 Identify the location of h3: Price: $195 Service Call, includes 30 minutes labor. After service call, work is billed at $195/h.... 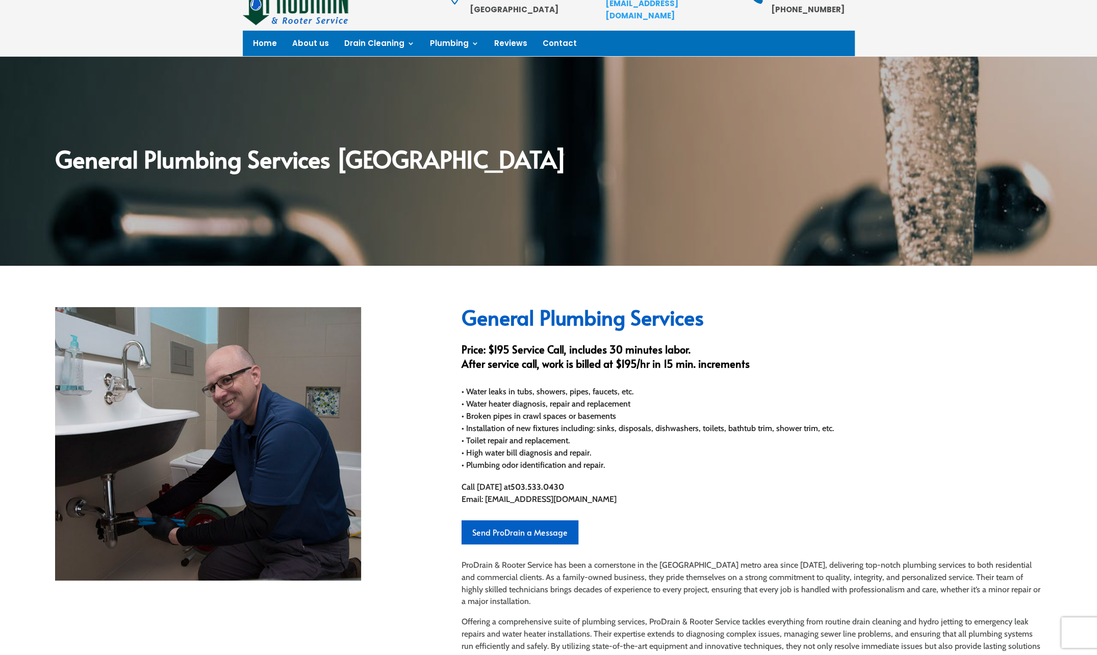
(752, 359).